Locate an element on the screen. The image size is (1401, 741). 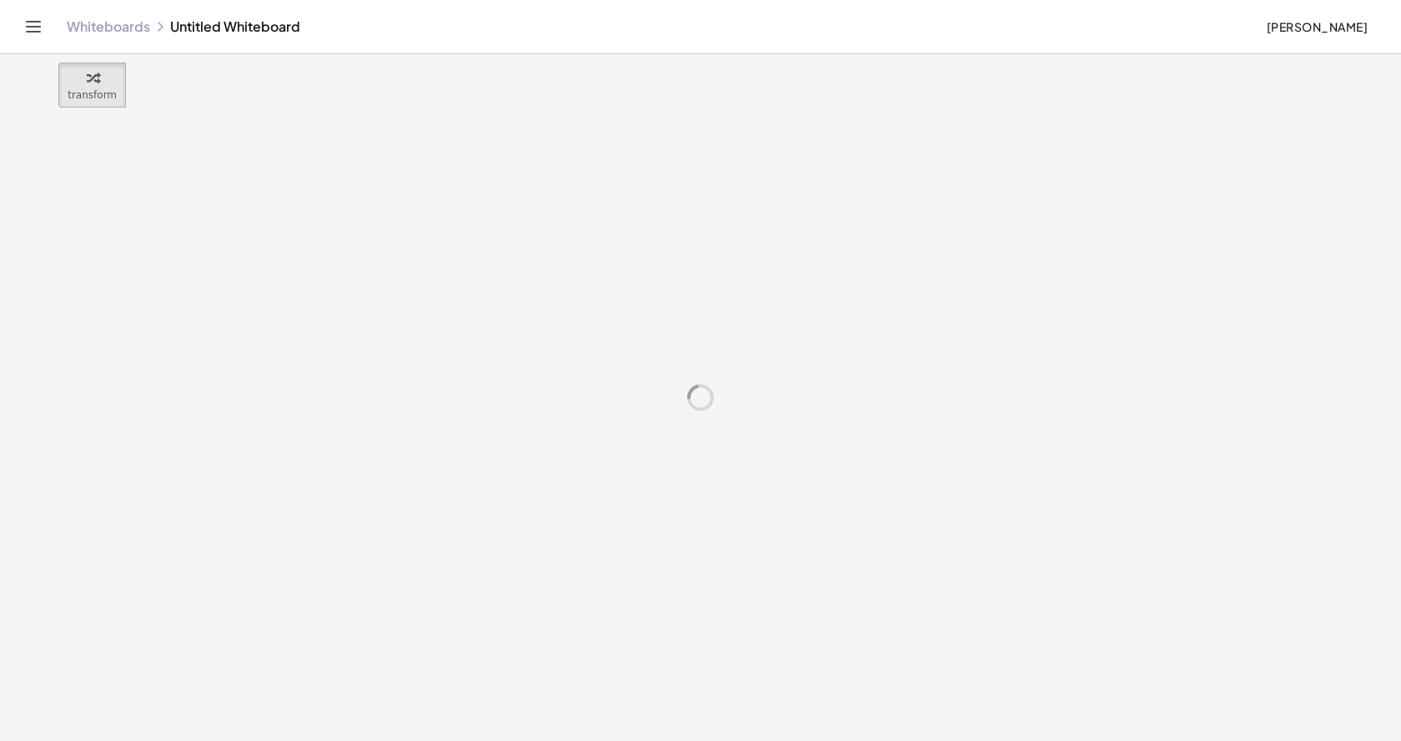
a: Whiteboards is located at coordinates (108, 27).